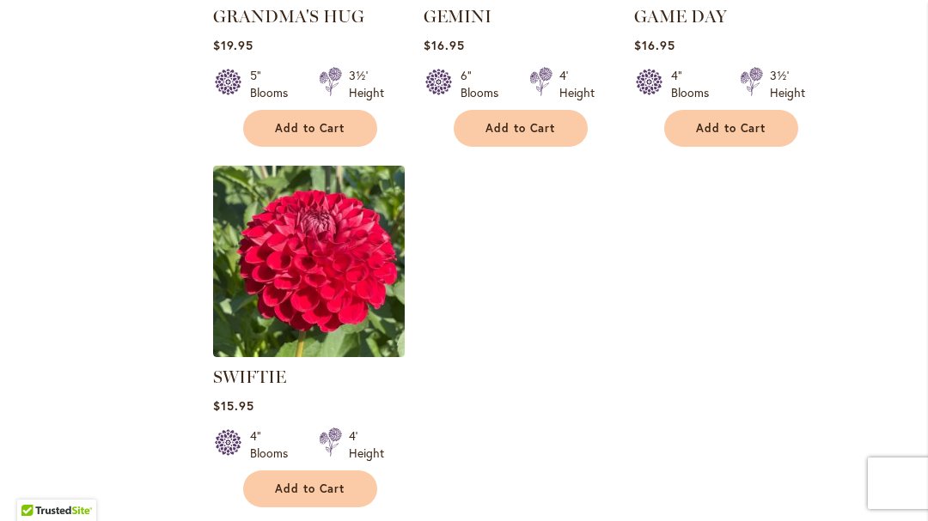 Image resolution: width=928 pixels, height=521 pixels. Describe the element at coordinates (457, 16) in the screenshot. I see `a: GEMINI` at that location.